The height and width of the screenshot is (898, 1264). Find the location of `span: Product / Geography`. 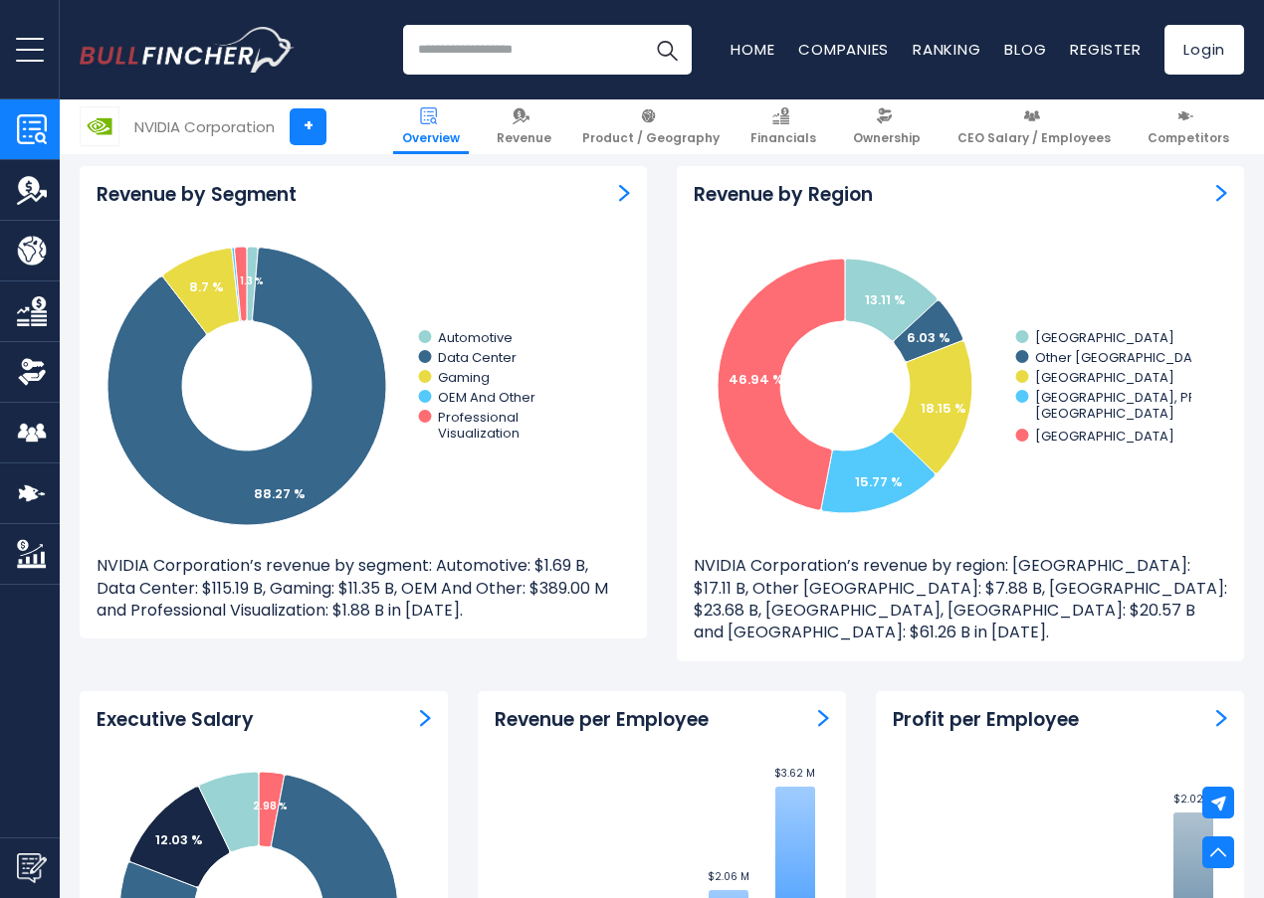

span: Product / Geography is located at coordinates (651, 138).